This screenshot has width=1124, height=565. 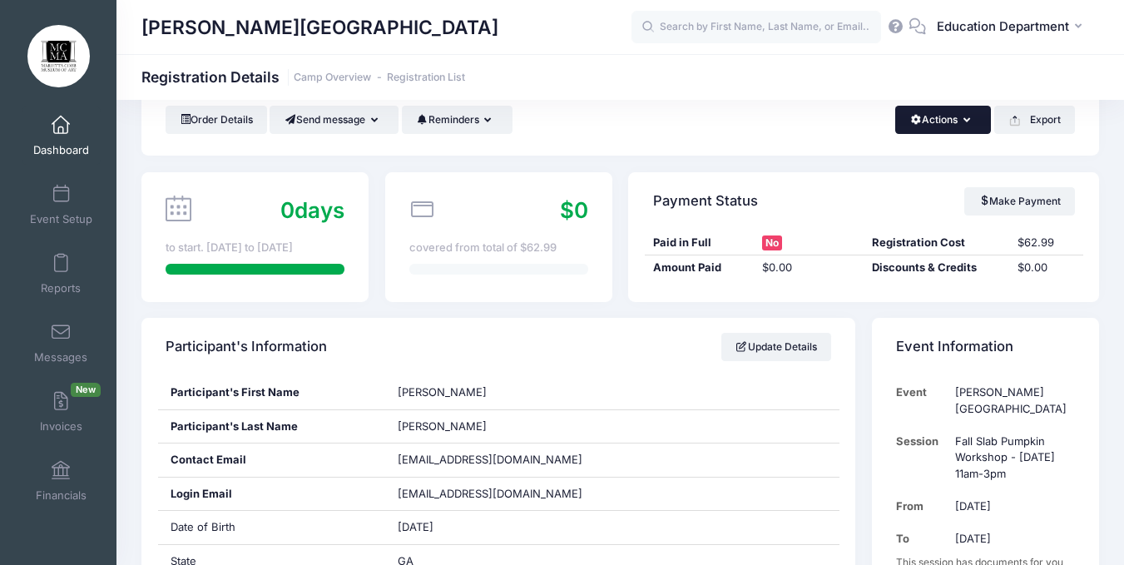 I want to click on a: Dashboard, so click(x=61, y=136).